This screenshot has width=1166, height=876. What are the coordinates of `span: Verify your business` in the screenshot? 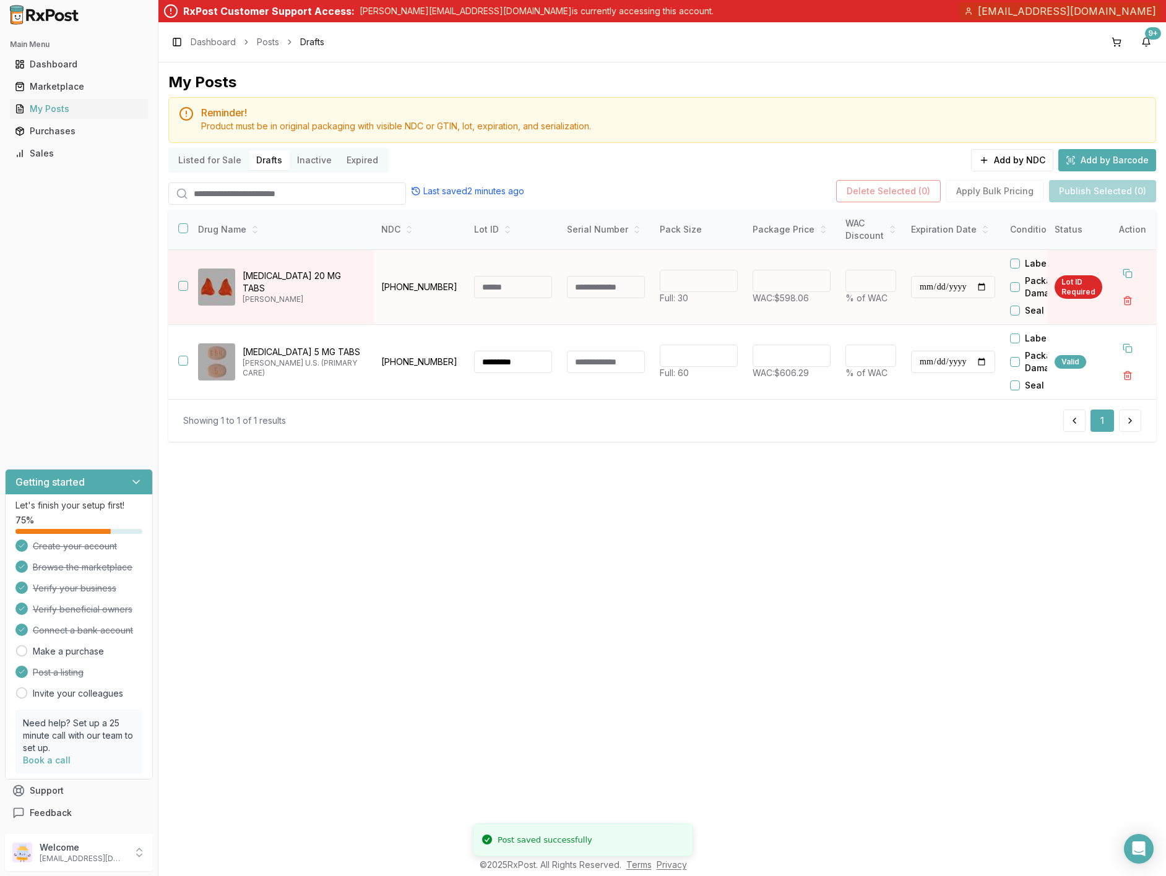 It's located at (74, 589).